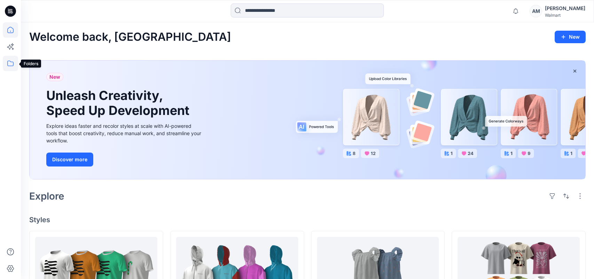 The height and width of the screenshot is (279, 594). Describe the element at coordinates (119, 103) in the screenshot. I see `h1: Unleash Creativity, Speed Up Development` at that location.